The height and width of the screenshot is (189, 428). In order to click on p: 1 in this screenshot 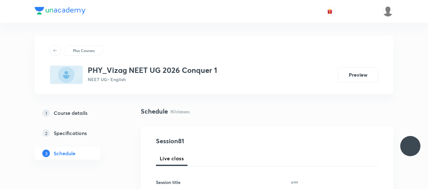, I will do `click(46, 113)`.